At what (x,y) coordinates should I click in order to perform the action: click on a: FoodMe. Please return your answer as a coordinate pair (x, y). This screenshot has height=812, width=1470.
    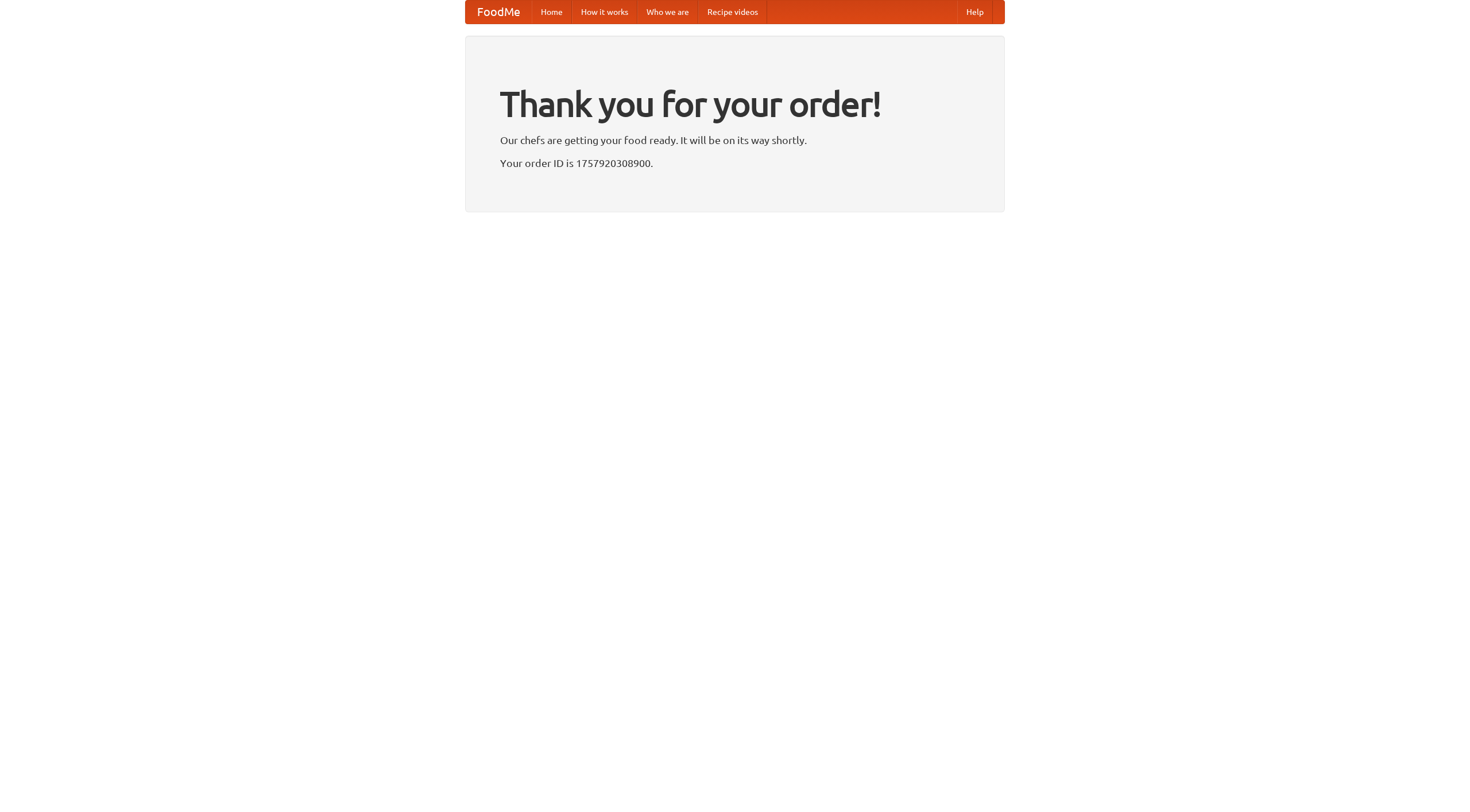
    Looking at the image, I should click on (498, 12).